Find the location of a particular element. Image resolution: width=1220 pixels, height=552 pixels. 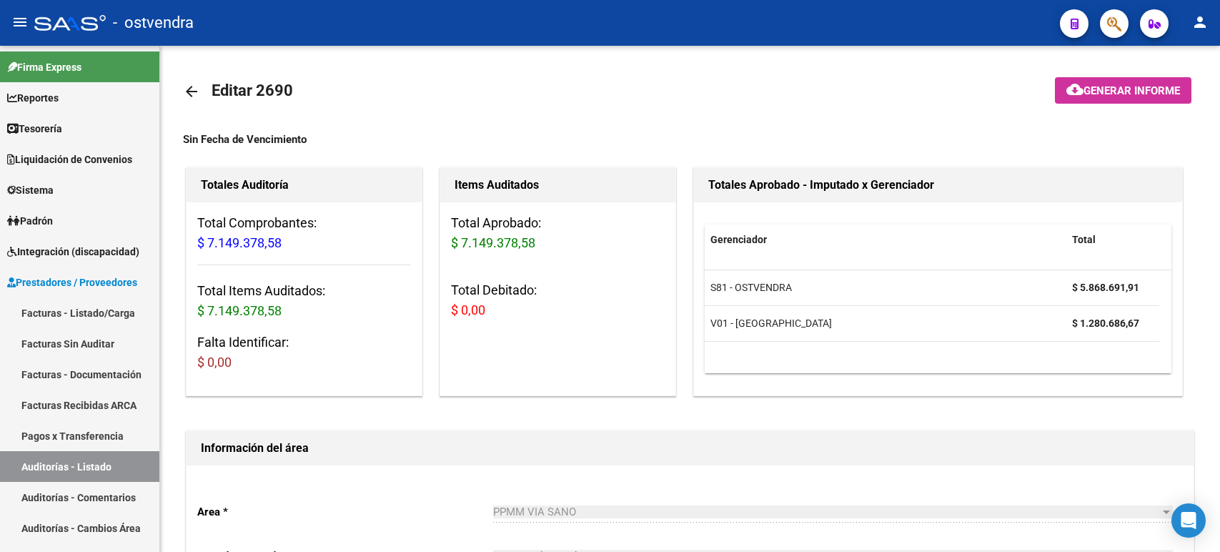

mat-icon: arrow_back is located at coordinates (192, 92).